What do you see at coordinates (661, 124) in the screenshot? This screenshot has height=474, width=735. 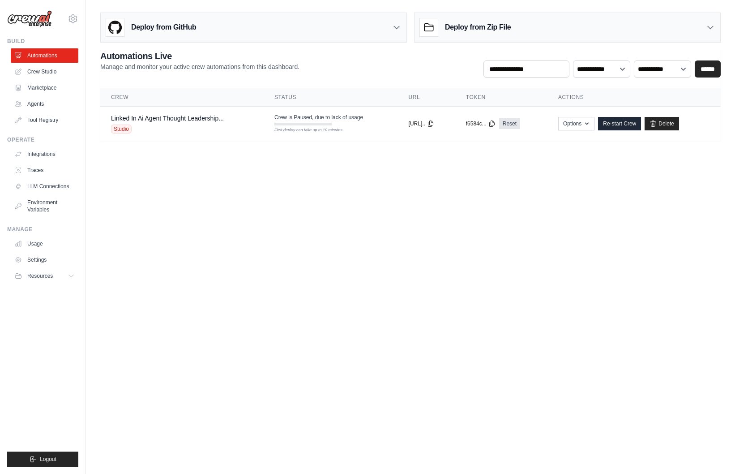 I see `a: Delete` at bounding box center [661, 124].